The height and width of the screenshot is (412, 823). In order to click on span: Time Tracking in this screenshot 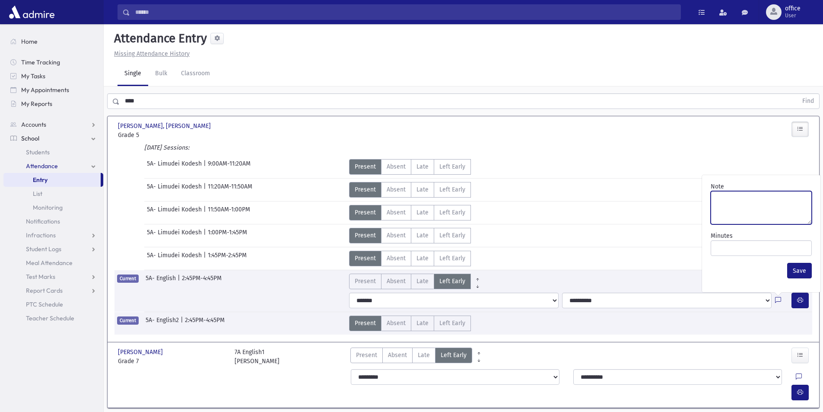, I will do `click(41, 62)`.